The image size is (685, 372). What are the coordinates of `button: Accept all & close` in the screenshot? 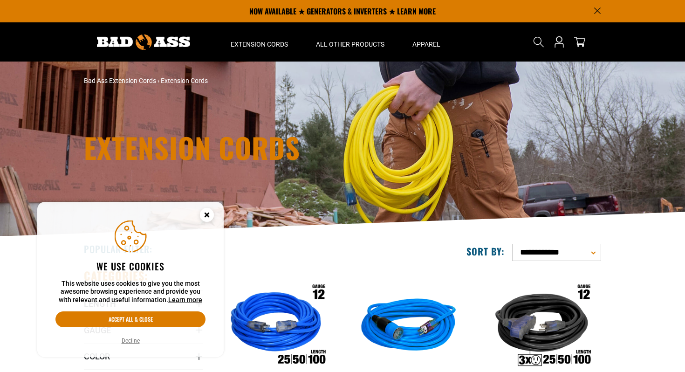 It's located at (131, 319).